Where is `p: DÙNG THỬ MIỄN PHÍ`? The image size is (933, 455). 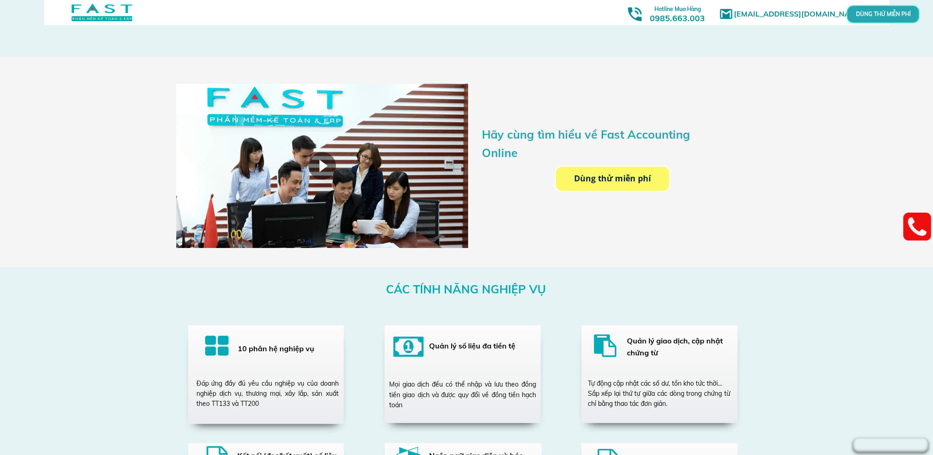 p: DÙNG THỬ MIỄN PHÍ is located at coordinates (883, 14).